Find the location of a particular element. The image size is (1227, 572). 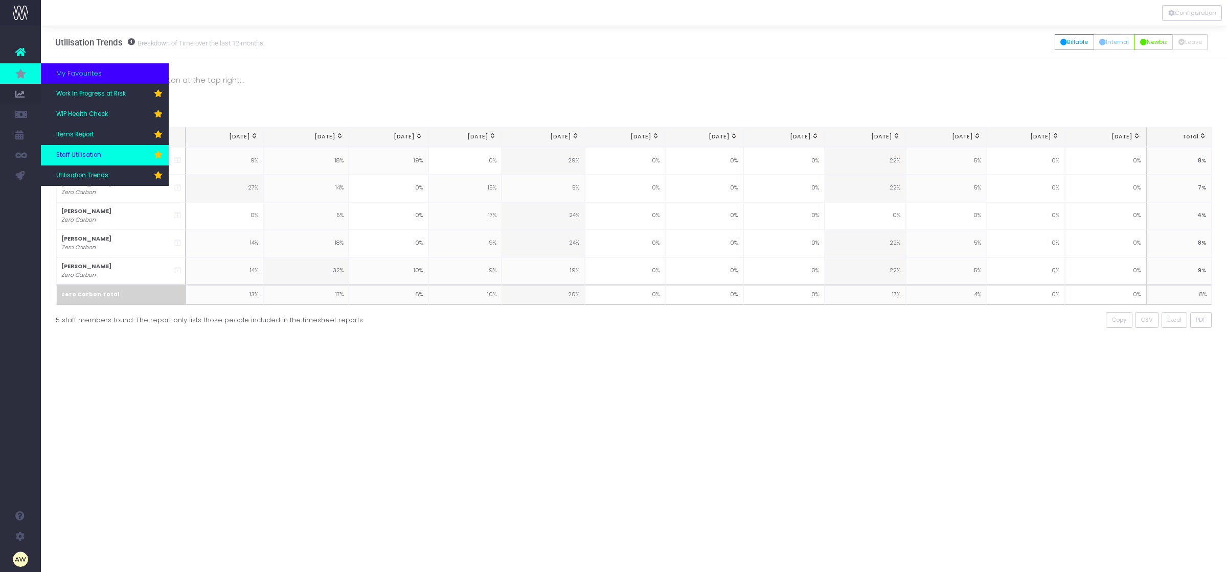

button: PDF is located at coordinates (1201, 320).